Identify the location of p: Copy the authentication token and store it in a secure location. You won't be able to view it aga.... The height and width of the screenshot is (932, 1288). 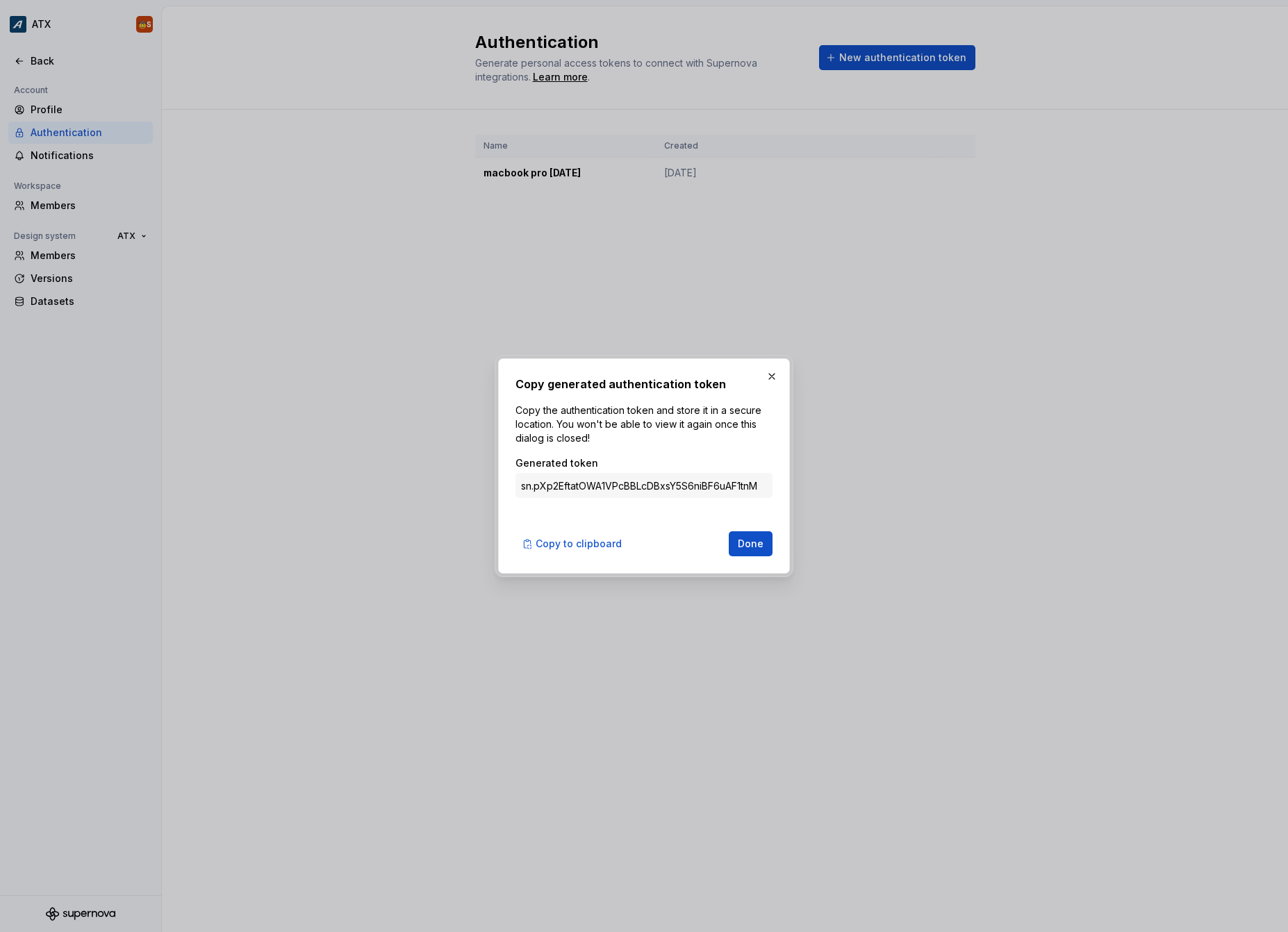
(644, 425).